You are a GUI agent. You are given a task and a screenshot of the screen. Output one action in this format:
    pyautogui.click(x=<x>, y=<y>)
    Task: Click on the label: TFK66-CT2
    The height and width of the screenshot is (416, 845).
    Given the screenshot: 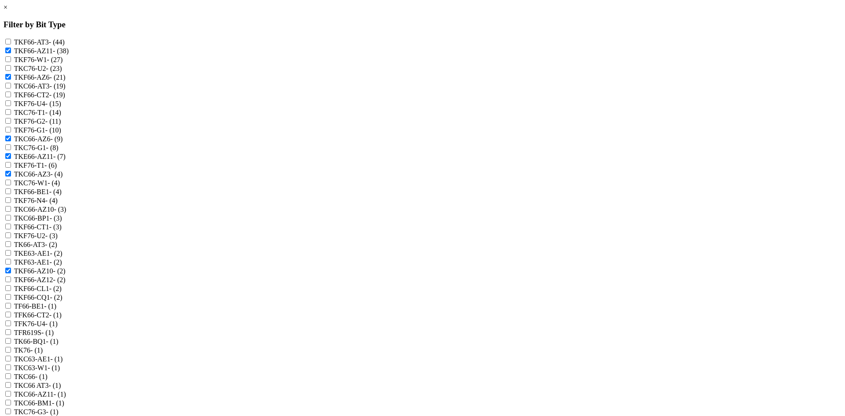 What is the action you would take?
    pyautogui.click(x=38, y=315)
    